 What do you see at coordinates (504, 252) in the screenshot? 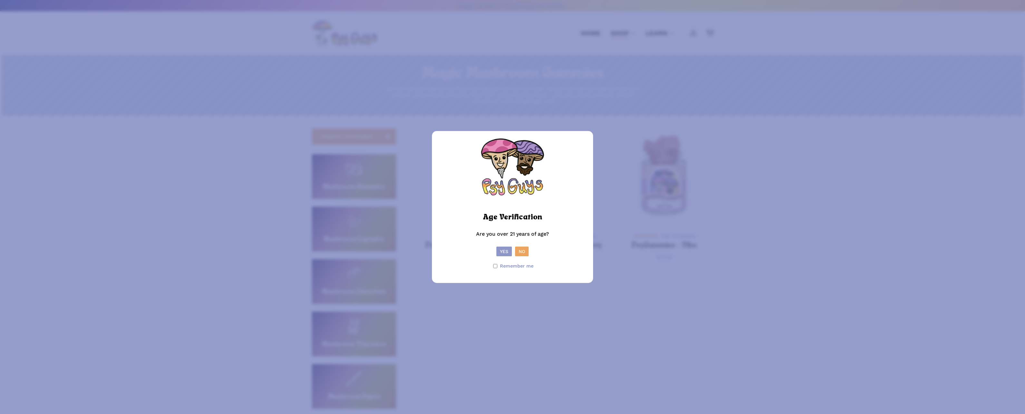
I see `button: Yes` at bounding box center [504, 252].